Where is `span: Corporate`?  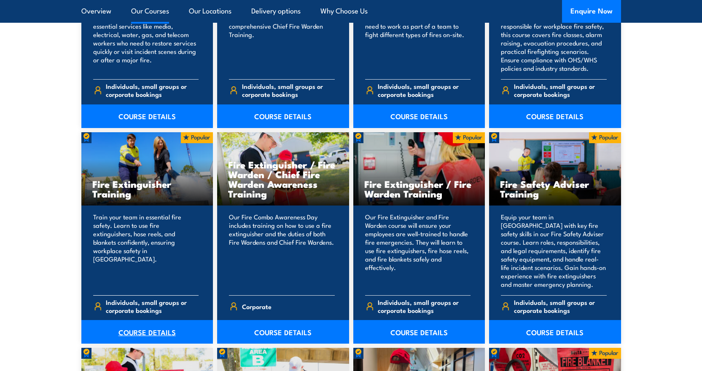 span: Corporate is located at coordinates (257, 306).